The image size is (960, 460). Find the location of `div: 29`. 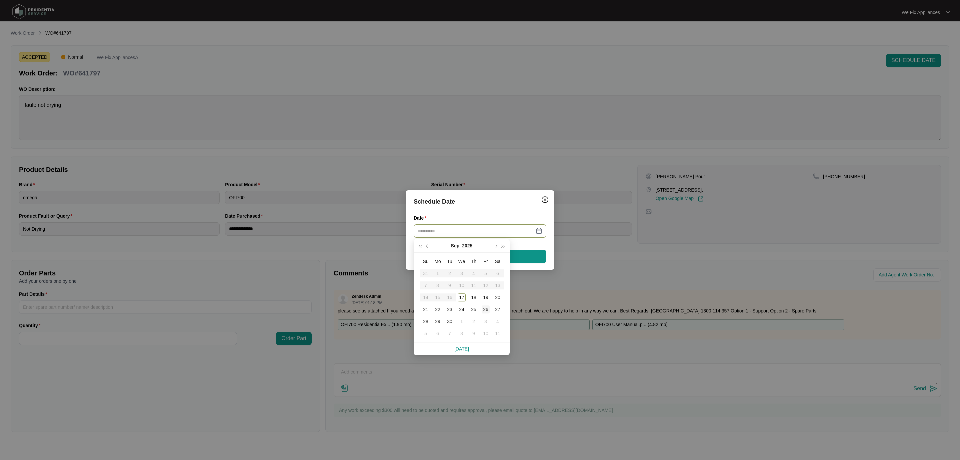

div: 29 is located at coordinates (438, 321).